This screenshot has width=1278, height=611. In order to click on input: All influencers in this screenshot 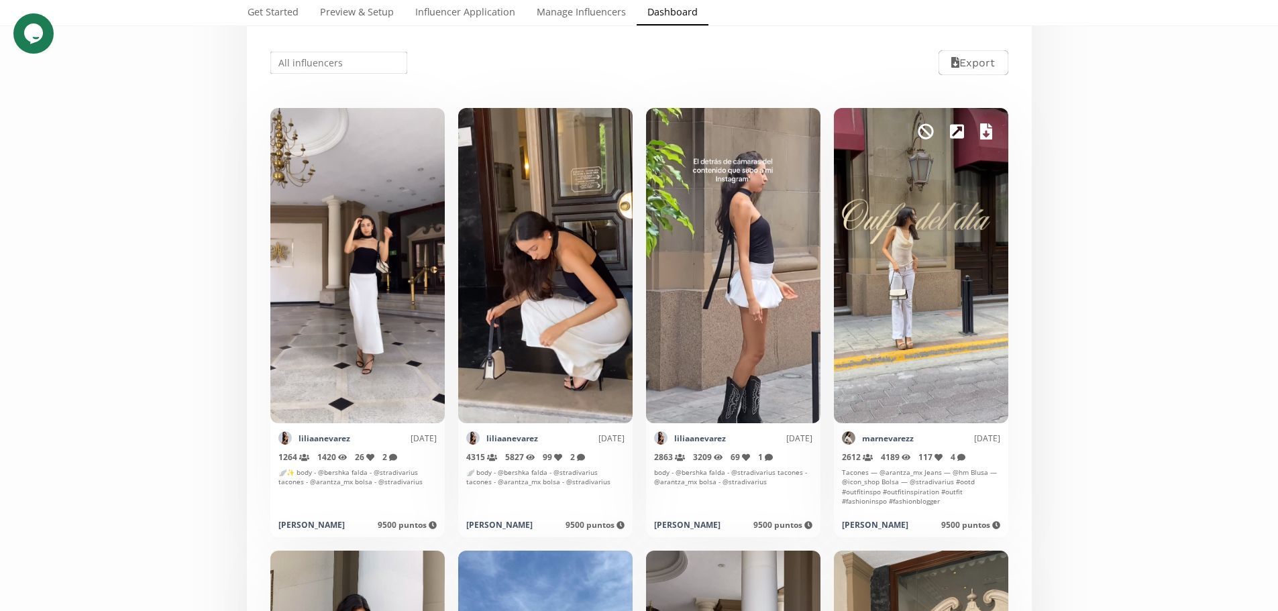, I will do `click(339, 62)`.